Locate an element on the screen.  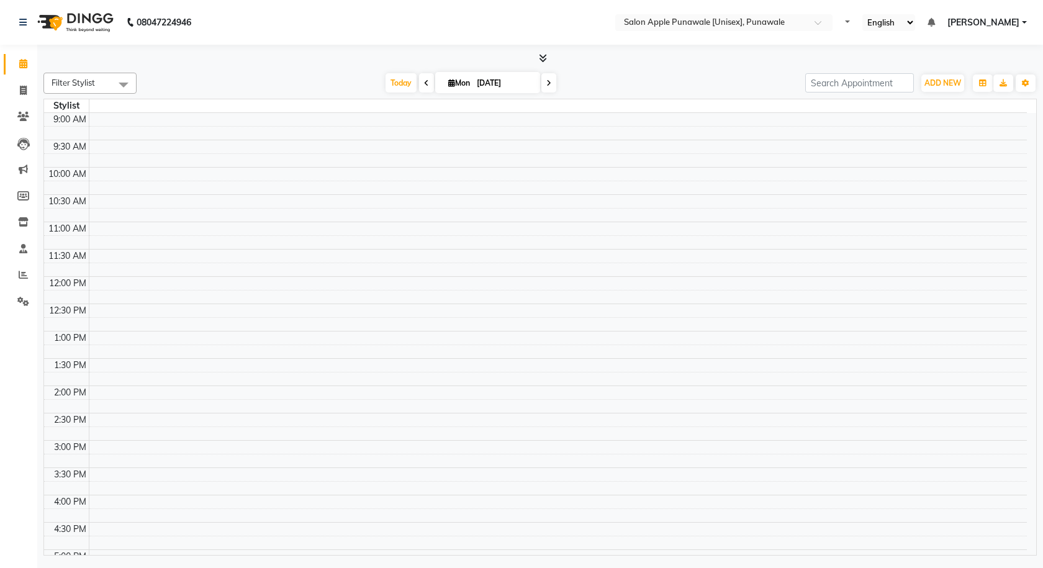
span: ADD NEW is located at coordinates (942, 83).